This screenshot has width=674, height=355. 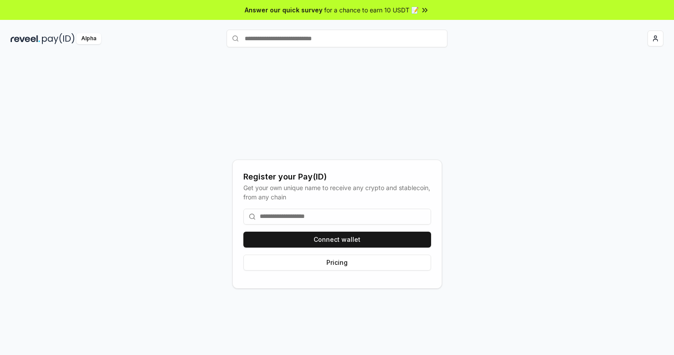 I want to click on div: Get your own unique name to receive any crypto and stablecoin, from any chain, so click(x=337, y=192).